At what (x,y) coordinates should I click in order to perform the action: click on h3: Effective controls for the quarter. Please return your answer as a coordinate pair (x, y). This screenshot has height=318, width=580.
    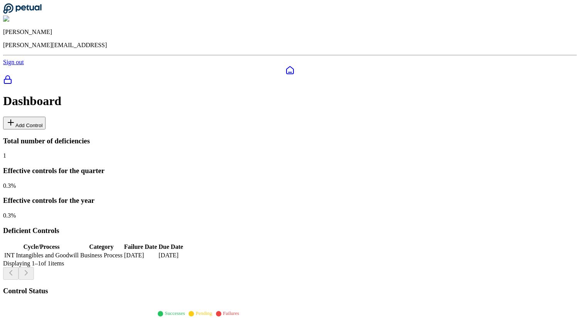
    Looking at the image, I should click on (290, 171).